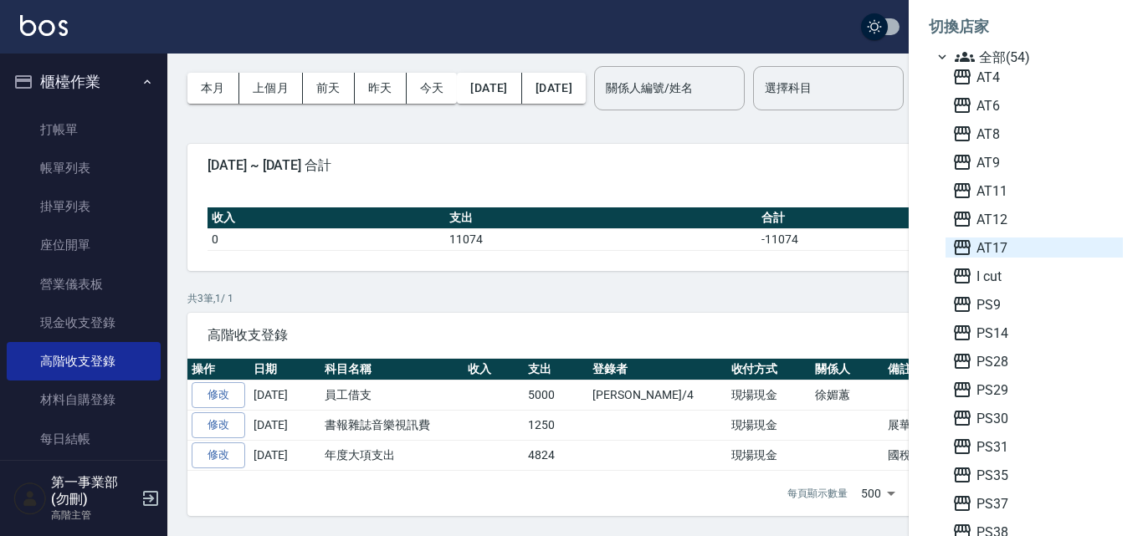 The height and width of the screenshot is (536, 1143). Describe the element at coordinates (1034, 219) in the screenshot. I see `span: AT12` at that location.